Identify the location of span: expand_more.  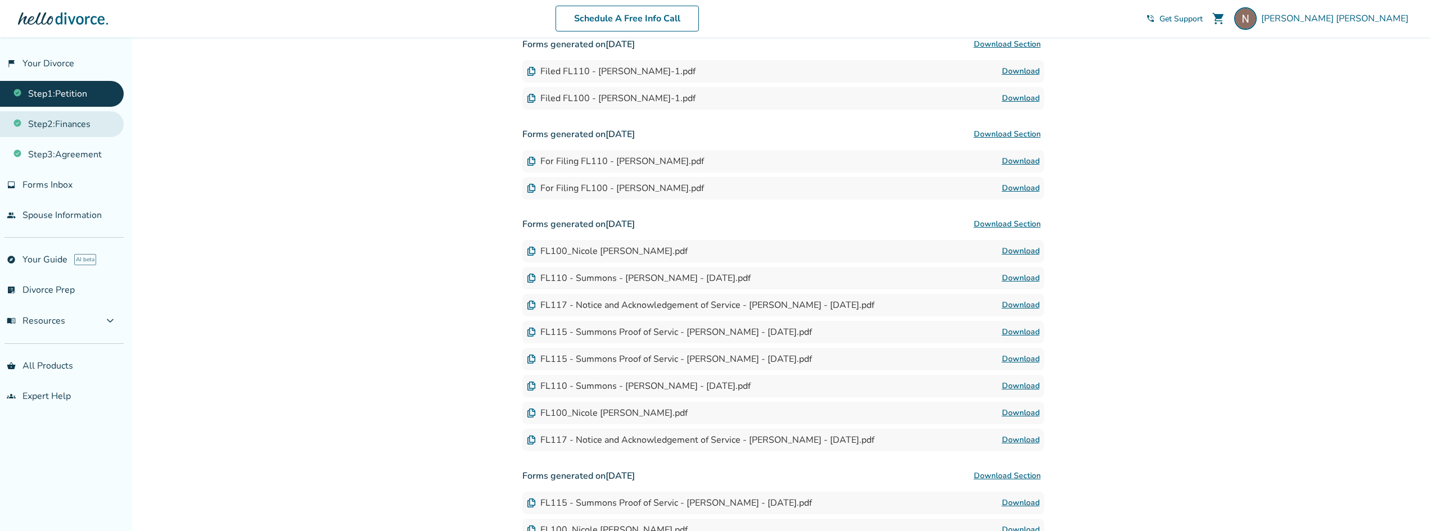
(110, 321).